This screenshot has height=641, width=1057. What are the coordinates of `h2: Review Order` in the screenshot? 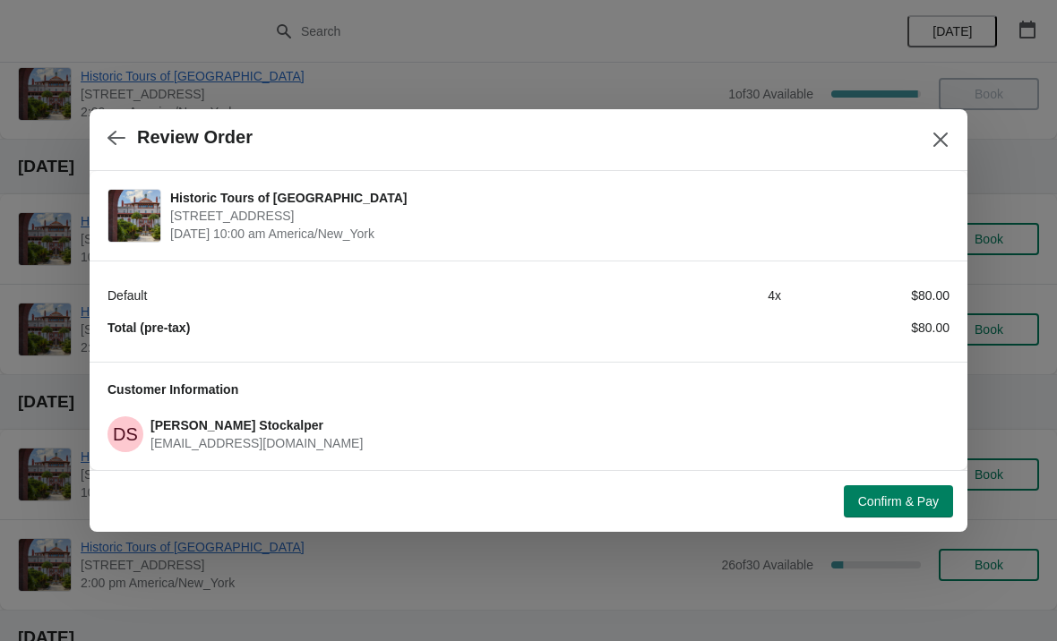 It's located at (194, 137).